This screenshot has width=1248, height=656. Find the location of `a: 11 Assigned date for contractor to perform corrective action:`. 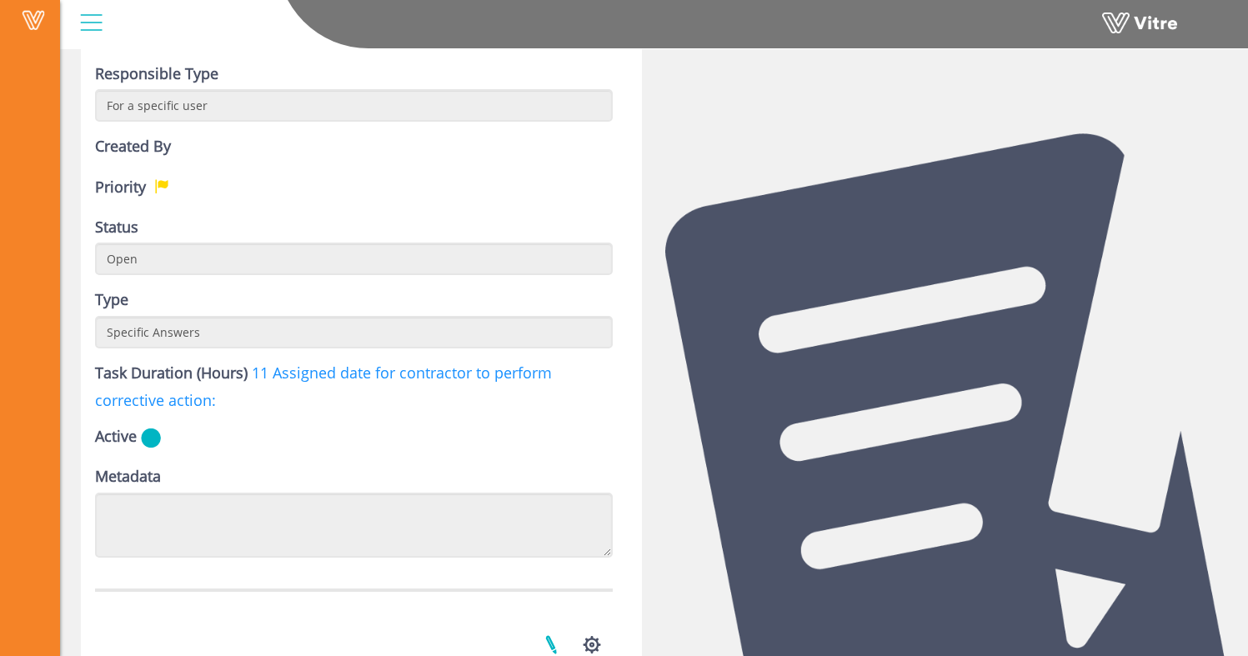

a: 11 Assigned date for contractor to perform corrective action: is located at coordinates (323, 386).